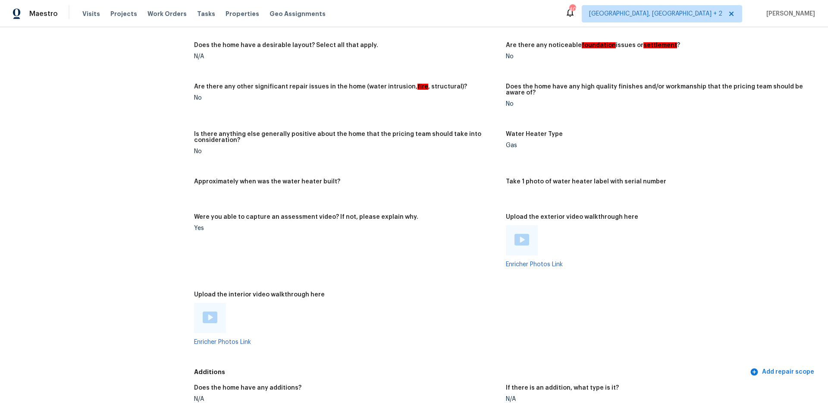  Describe the element at coordinates (286, 45) in the screenshot. I see `h5: Does the home have a desirable layout? Select all that apply.` at that location.